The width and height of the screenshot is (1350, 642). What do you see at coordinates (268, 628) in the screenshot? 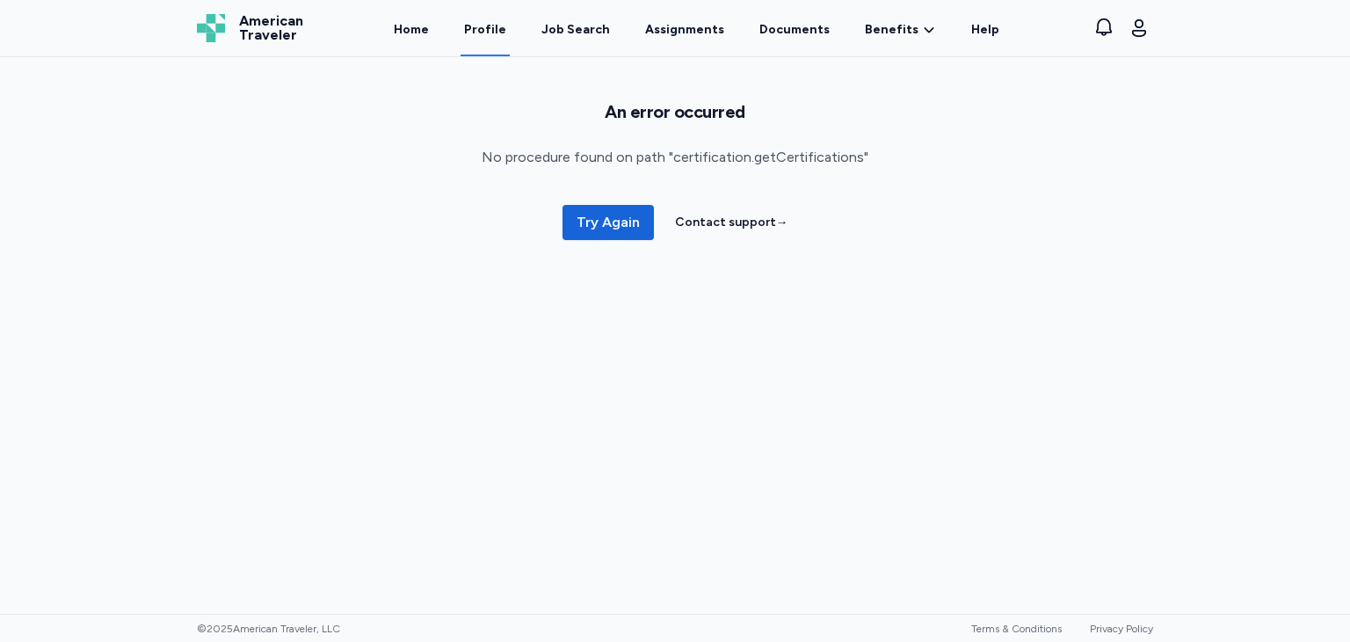
I see `span: © 2025 American Traveler, LLC` at bounding box center [268, 628].